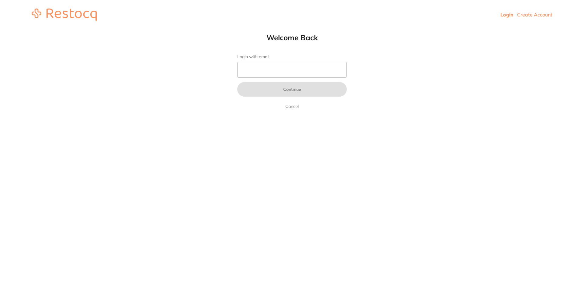  I want to click on h1: Welcome Back, so click(292, 37).